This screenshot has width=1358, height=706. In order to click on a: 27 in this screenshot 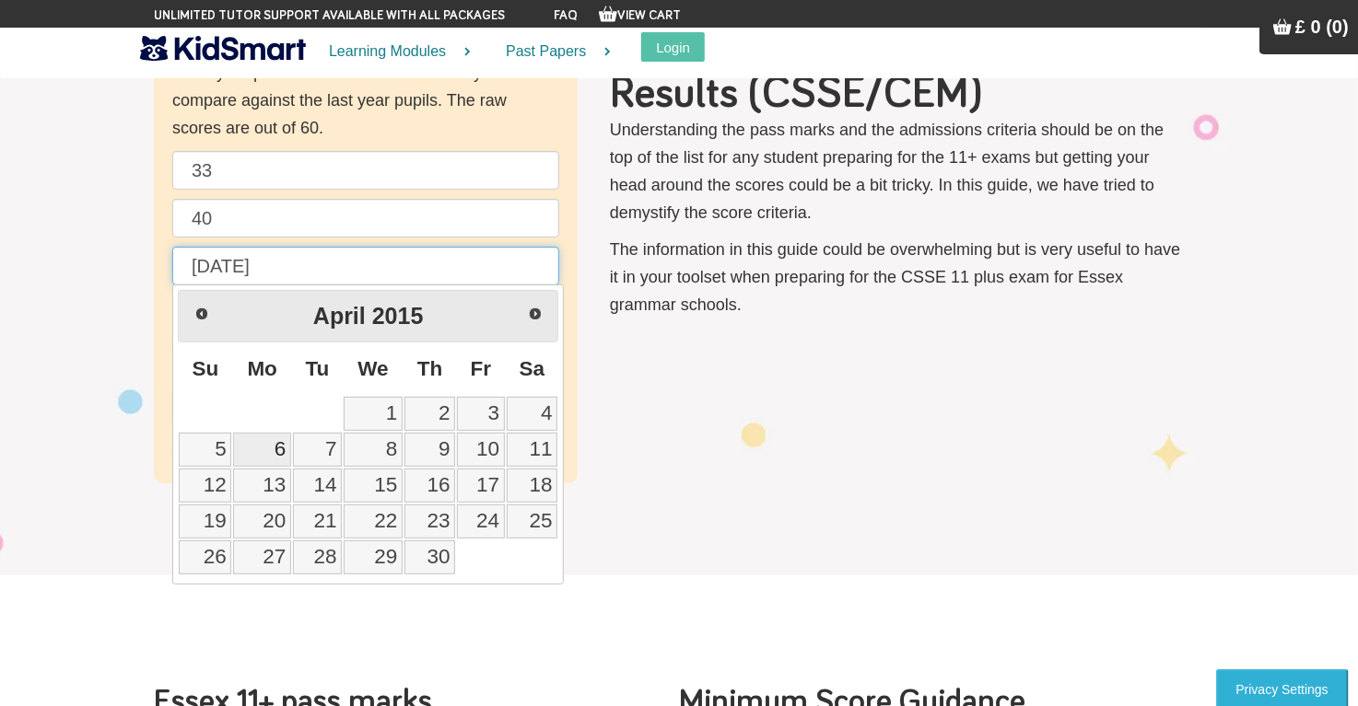, I will do `click(262, 557)`.